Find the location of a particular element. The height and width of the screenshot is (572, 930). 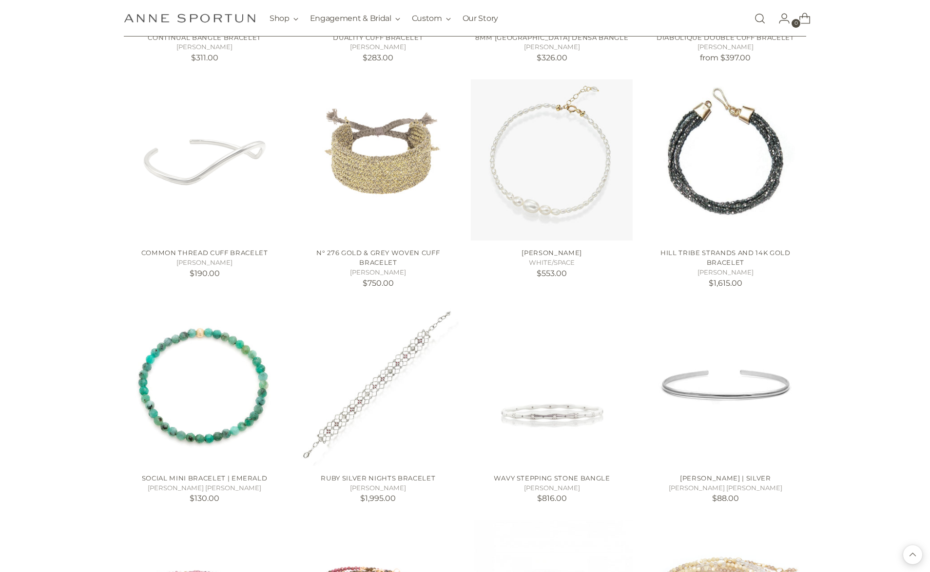

a: Duality Cuff Bracelet is located at coordinates (378, 38).